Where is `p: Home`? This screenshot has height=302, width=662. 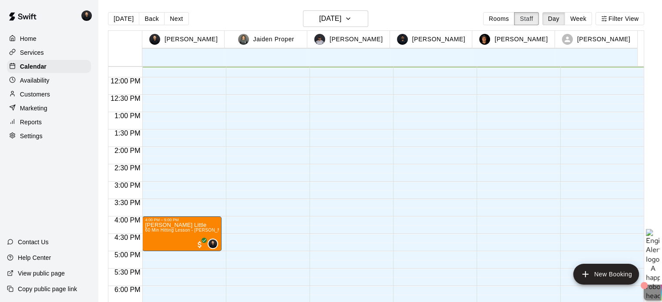
p: Home is located at coordinates (28, 39).